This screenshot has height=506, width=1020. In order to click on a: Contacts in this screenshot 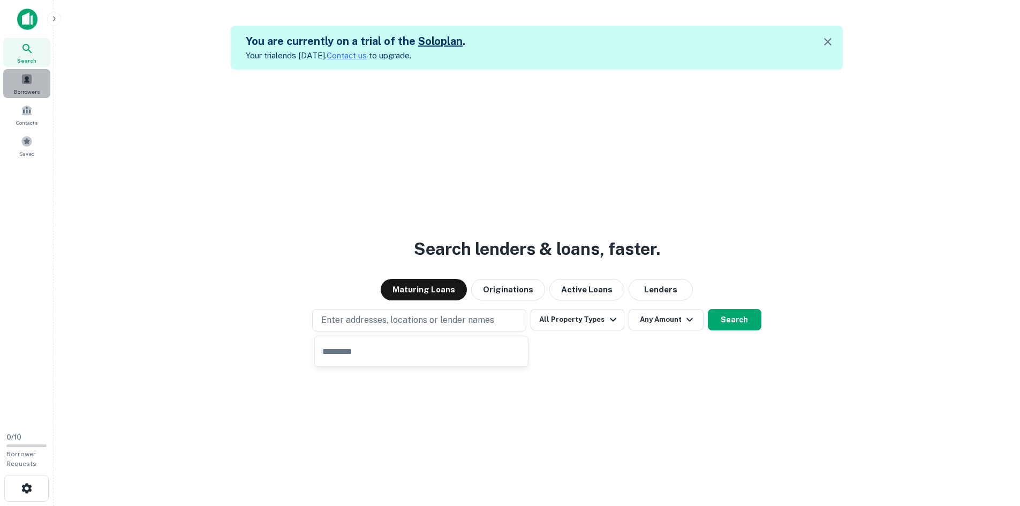, I will do `click(27, 115)`.